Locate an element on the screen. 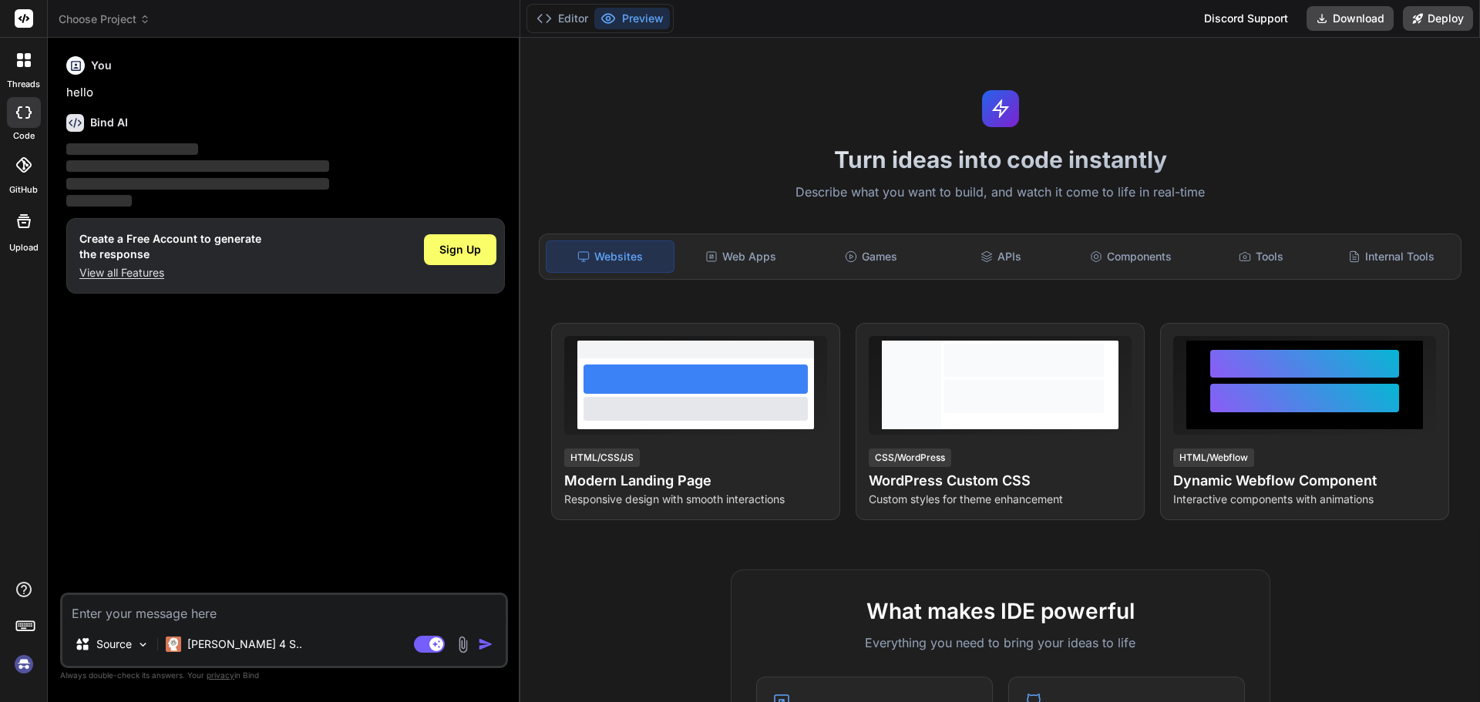  p: Source is located at coordinates (114, 645).